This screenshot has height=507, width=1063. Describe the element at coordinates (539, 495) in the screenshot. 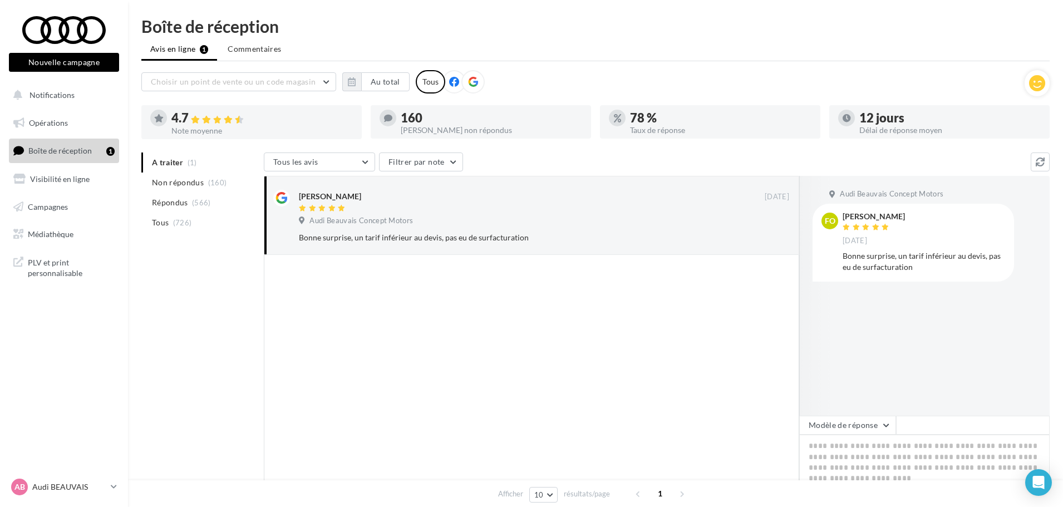

I see `span: 10` at that location.